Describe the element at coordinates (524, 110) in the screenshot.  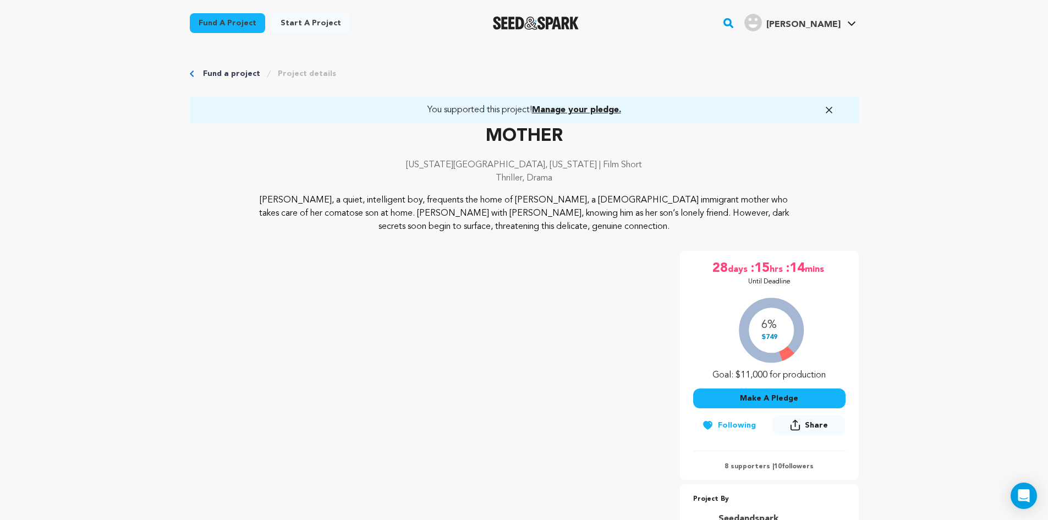
I see `a: You supported this project!Manage your pledge.` at that location.